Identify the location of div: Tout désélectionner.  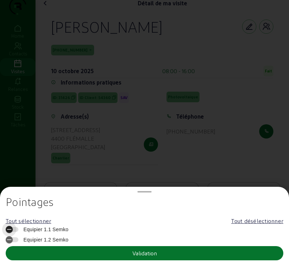
(257, 221).